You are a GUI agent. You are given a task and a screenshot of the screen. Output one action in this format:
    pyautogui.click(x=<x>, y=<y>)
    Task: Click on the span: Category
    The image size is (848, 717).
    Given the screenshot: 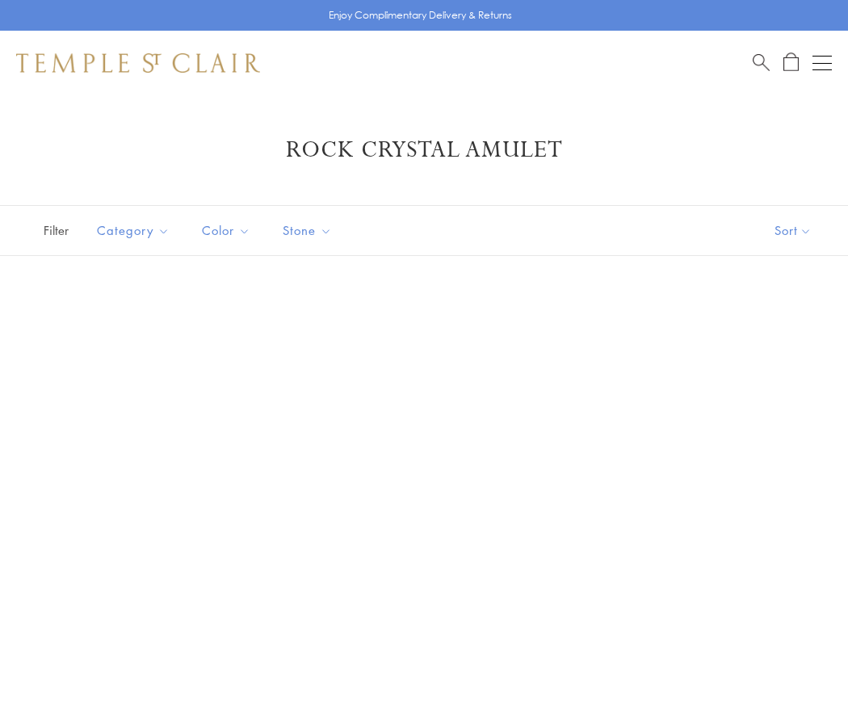 What is the action you would take?
    pyautogui.click(x=135, y=230)
    